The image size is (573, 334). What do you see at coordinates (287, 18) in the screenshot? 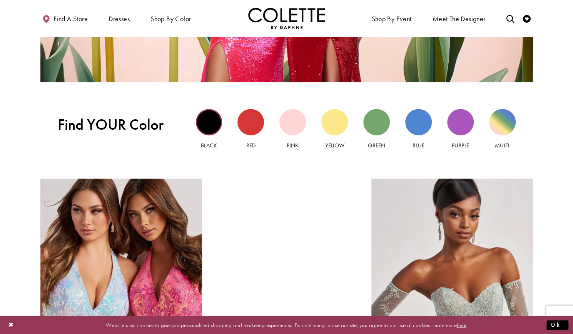
I see `a: Visit Home Page` at bounding box center [287, 18].